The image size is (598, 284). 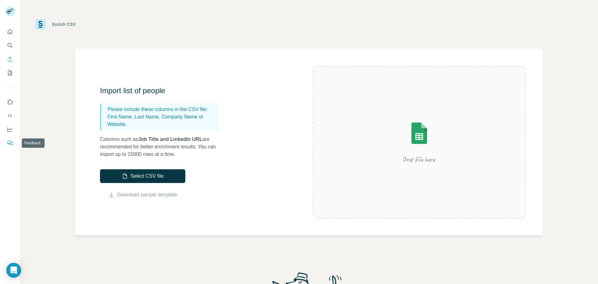 What do you see at coordinates (162, 147) in the screenshot?
I see `p: Columns such as are recommended for better enrichment results. You can import up to 15000 rows at...` at bounding box center [162, 147].